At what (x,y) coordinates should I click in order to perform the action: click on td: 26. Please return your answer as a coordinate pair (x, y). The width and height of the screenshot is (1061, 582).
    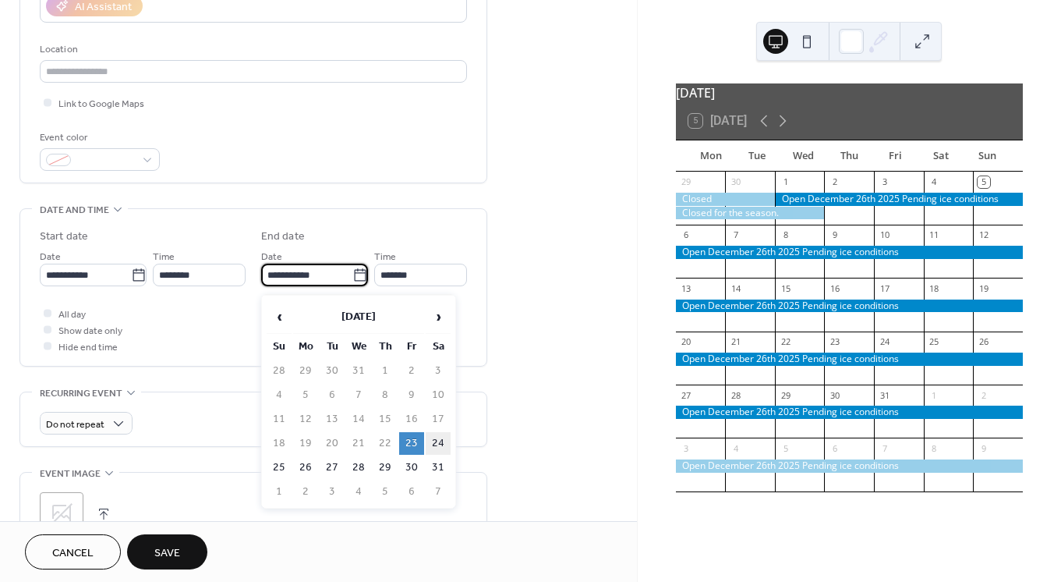
    Looking at the image, I should click on (306, 467).